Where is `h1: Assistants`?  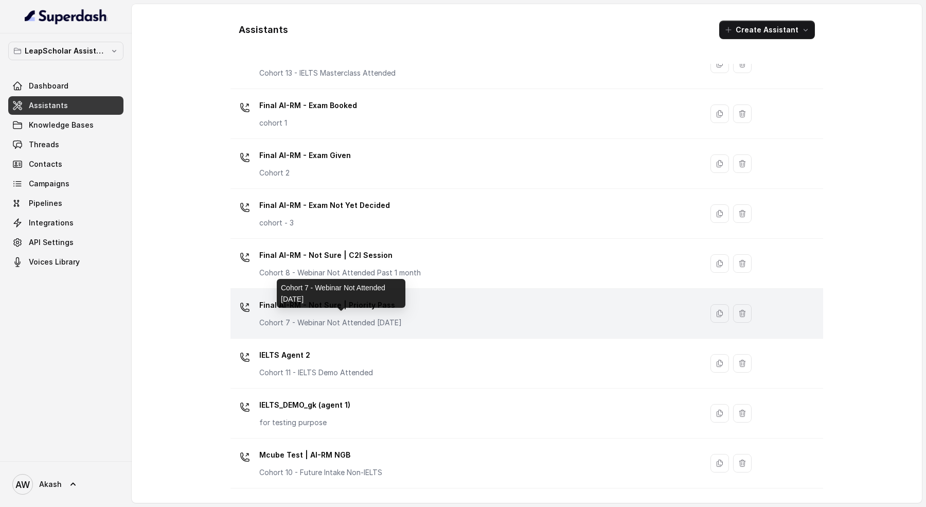 h1: Assistants is located at coordinates (263, 30).